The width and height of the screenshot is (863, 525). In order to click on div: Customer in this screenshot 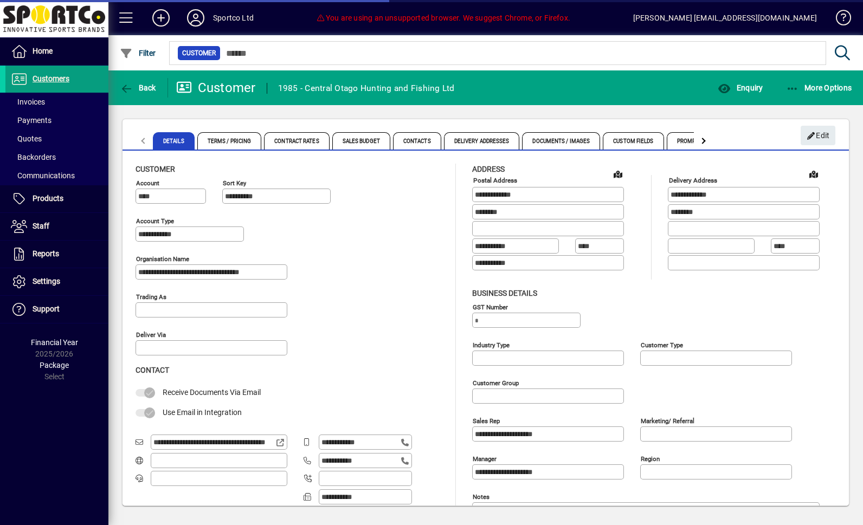, I will do `click(216, 88)`.